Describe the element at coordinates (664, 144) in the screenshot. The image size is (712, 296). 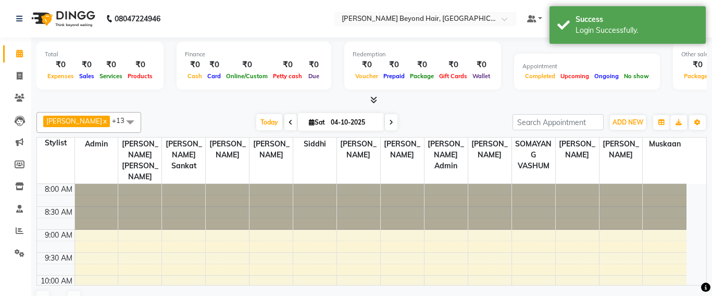
I see `span: Muskaan` at that location.